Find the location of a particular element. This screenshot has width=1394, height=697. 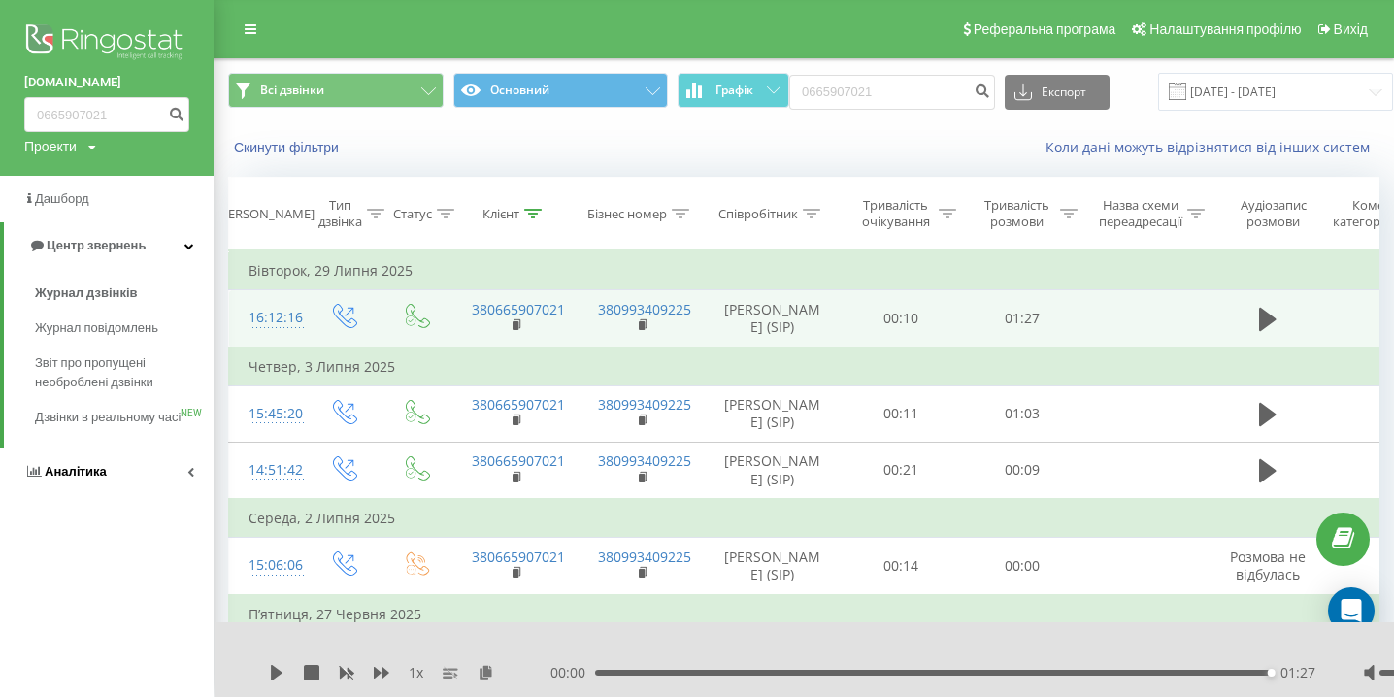

span: Всі дзвінки is located at coordinates (292, 90).